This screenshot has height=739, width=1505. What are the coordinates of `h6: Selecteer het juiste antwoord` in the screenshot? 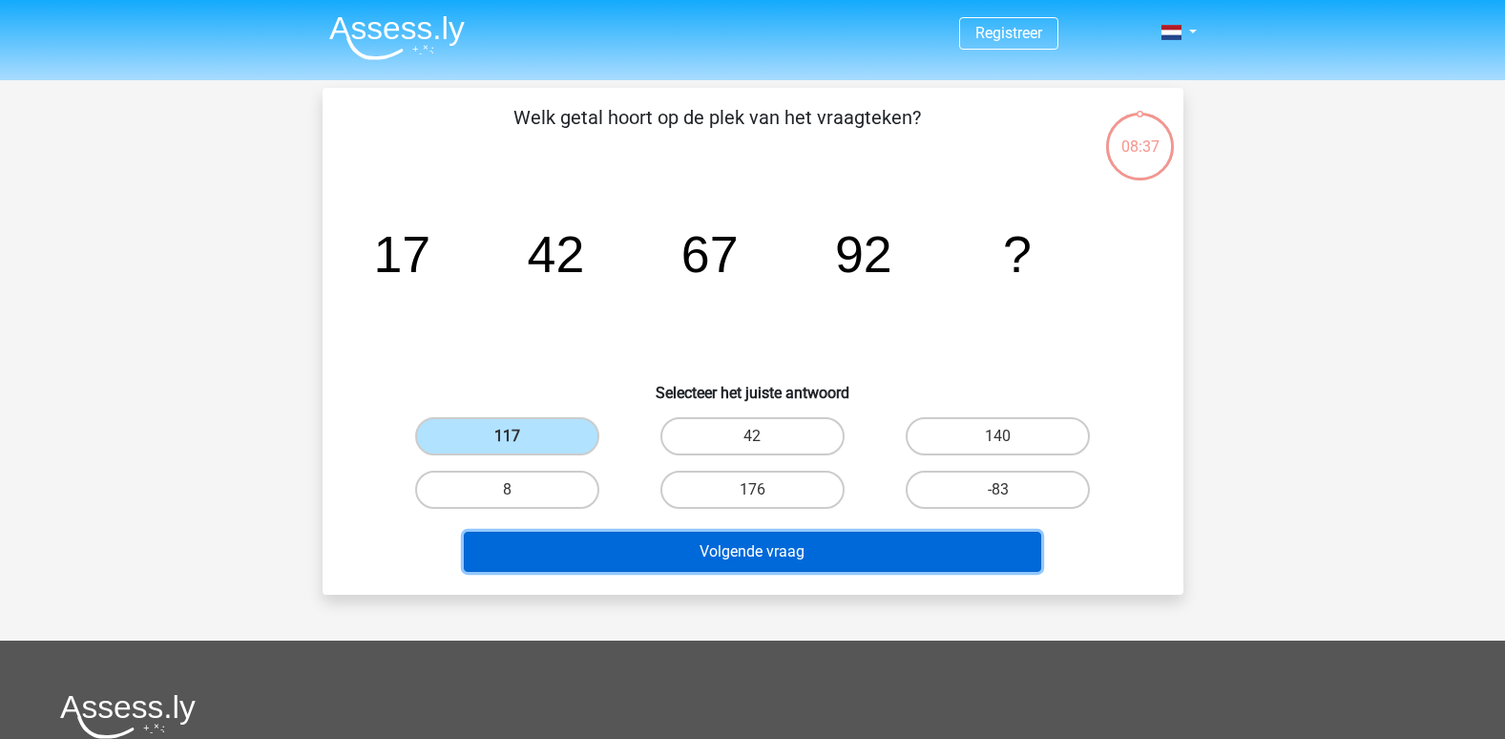 It's located at (753, 385).